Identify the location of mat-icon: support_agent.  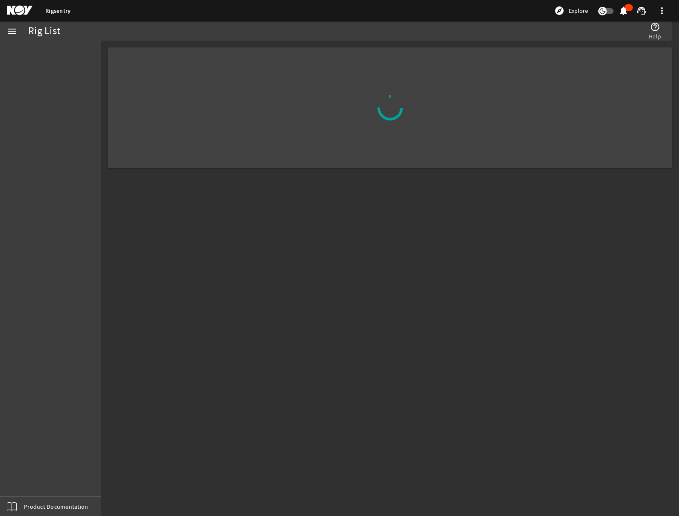
(641, 11).